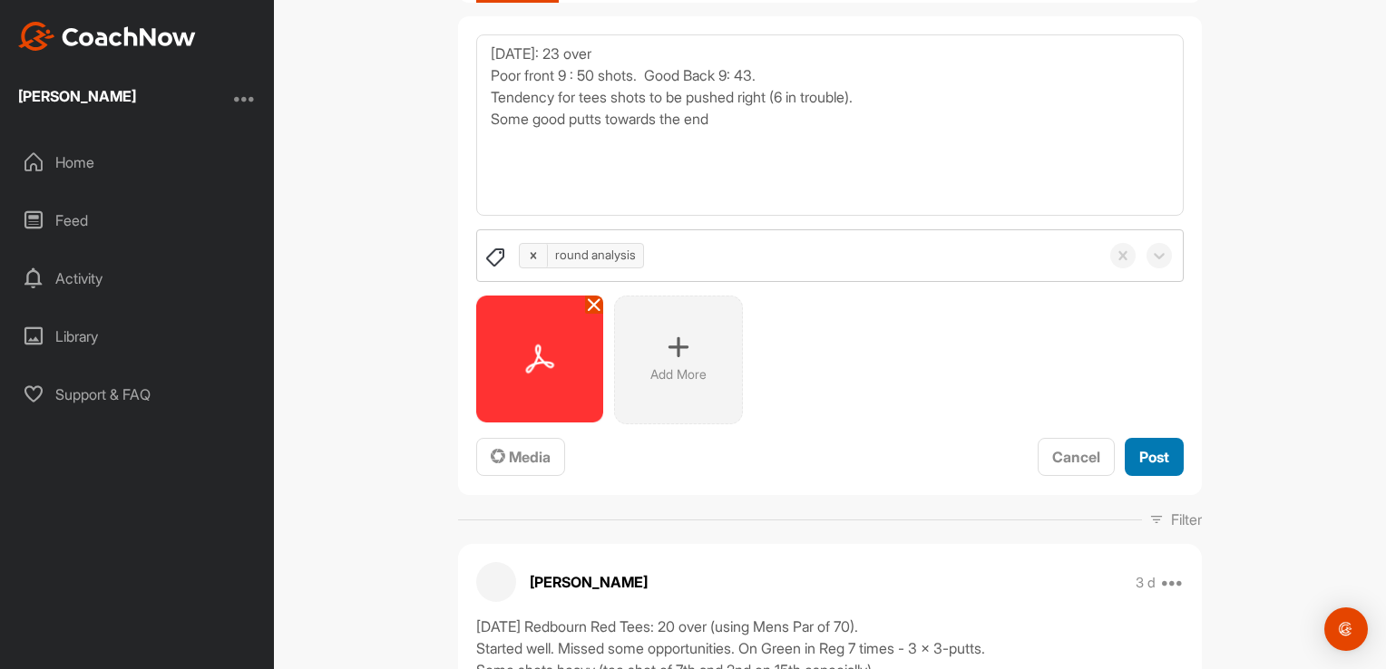 Image resolution: width=1386 pixels, height=669 pixels. What do you see at coordinates (1076, 457) in the screenshot?
I see `span: Cancel` at bounding box center [1076, 457].